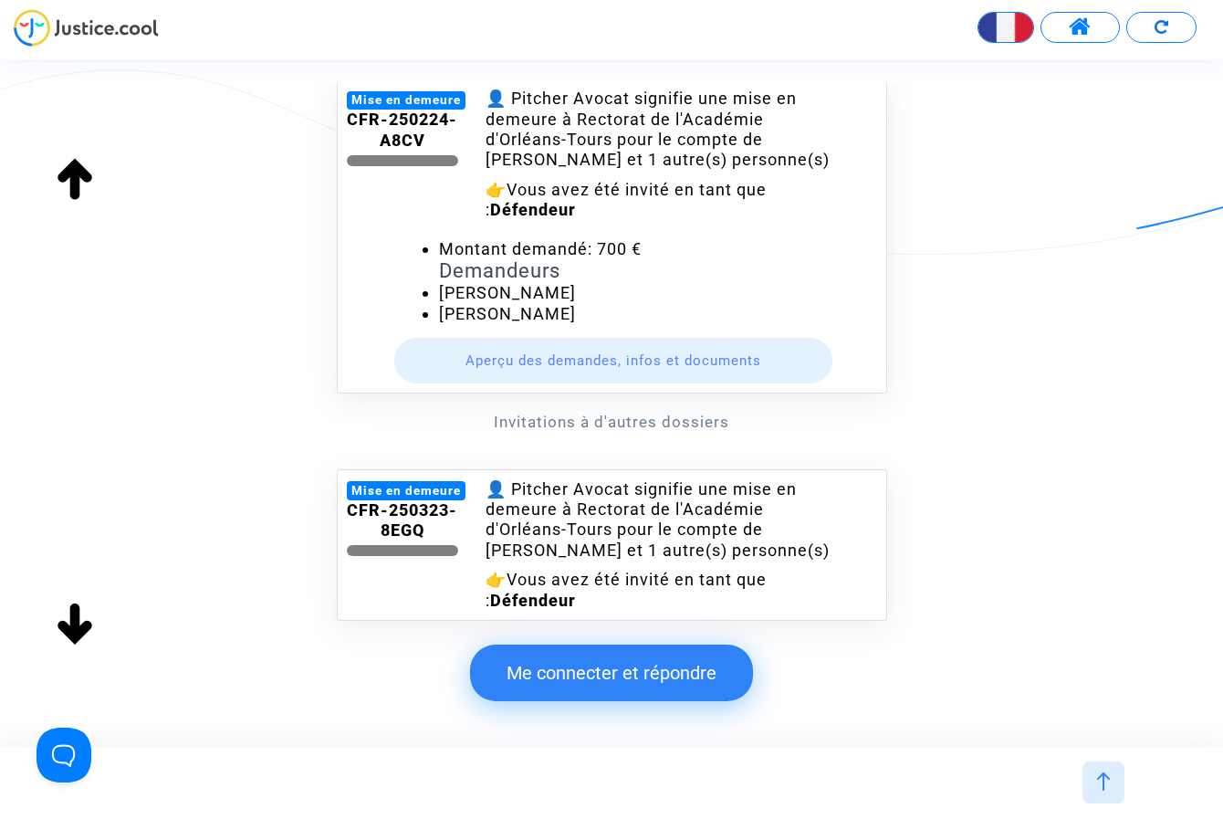 This screenshot has height=819, width=1223. What do you see at coordinates (406, 100) in the screenshot?
I see `div: Mise en demeure` at bounding box center [406, 100].